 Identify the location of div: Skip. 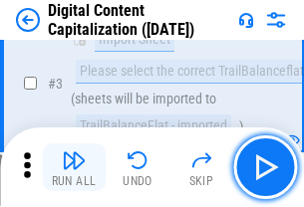
(201, 181).